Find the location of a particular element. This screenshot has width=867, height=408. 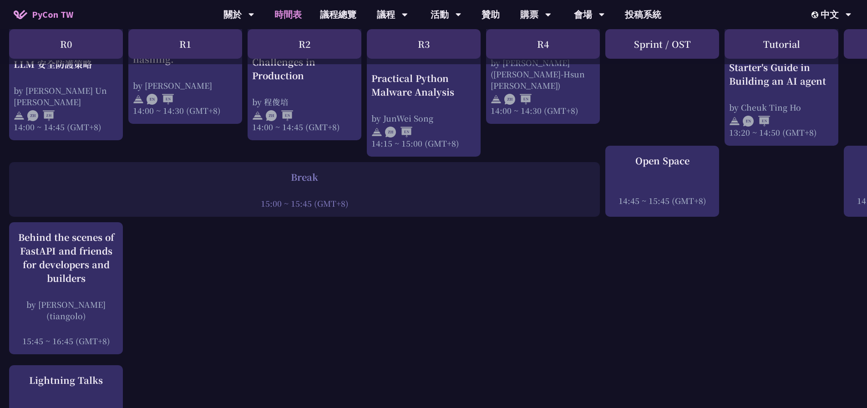

div: 15:45 ~ 16:45 (GMT+8) is located at coordinates (66, 340).